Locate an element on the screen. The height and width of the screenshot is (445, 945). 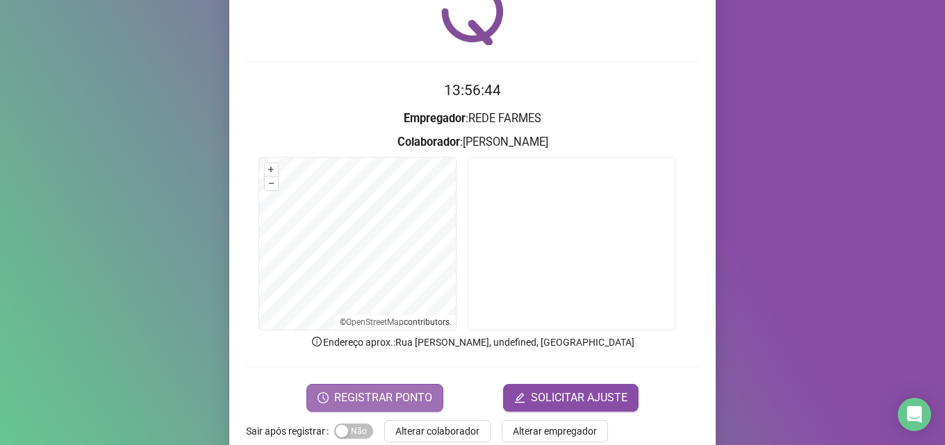
span: clock-circle is located at coordinates (323, 398).